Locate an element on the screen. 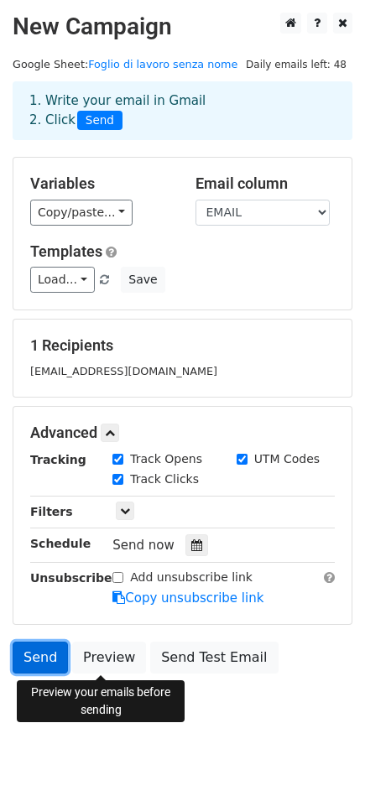 This screenshot has width=365, height=801. strong: Schedule is located at coordinates (60, 543).